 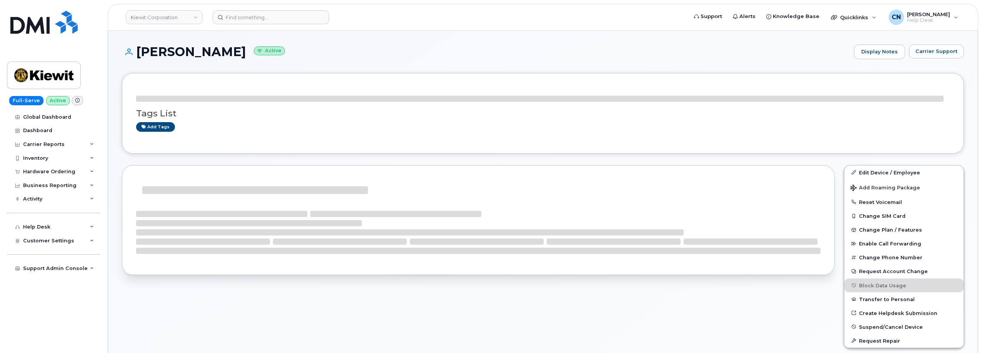 What do you see at coordinates (904, 216) in the screenshot?
I see `button: Change SIM Card` at bounding box center [904, 216].